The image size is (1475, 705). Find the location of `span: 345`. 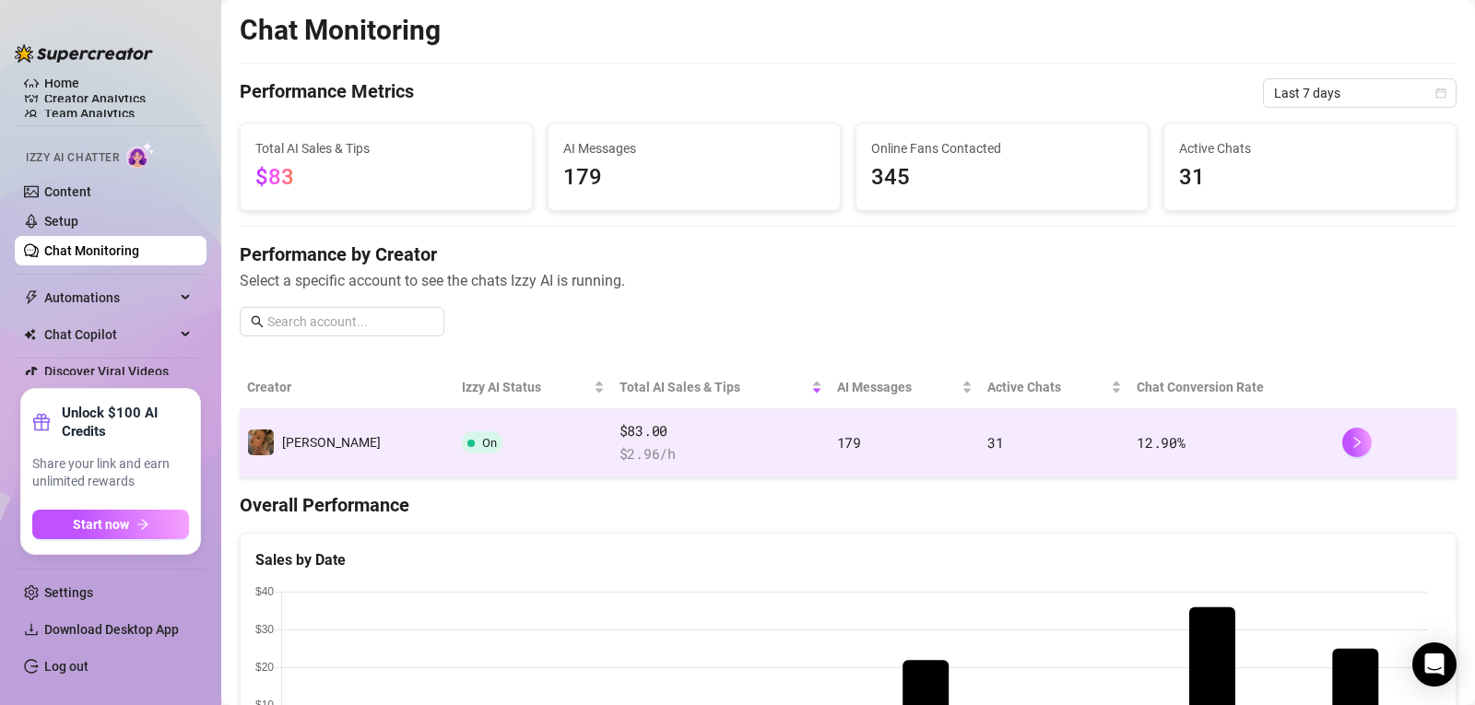

span: 345 is located at coordinates (1002, 178).